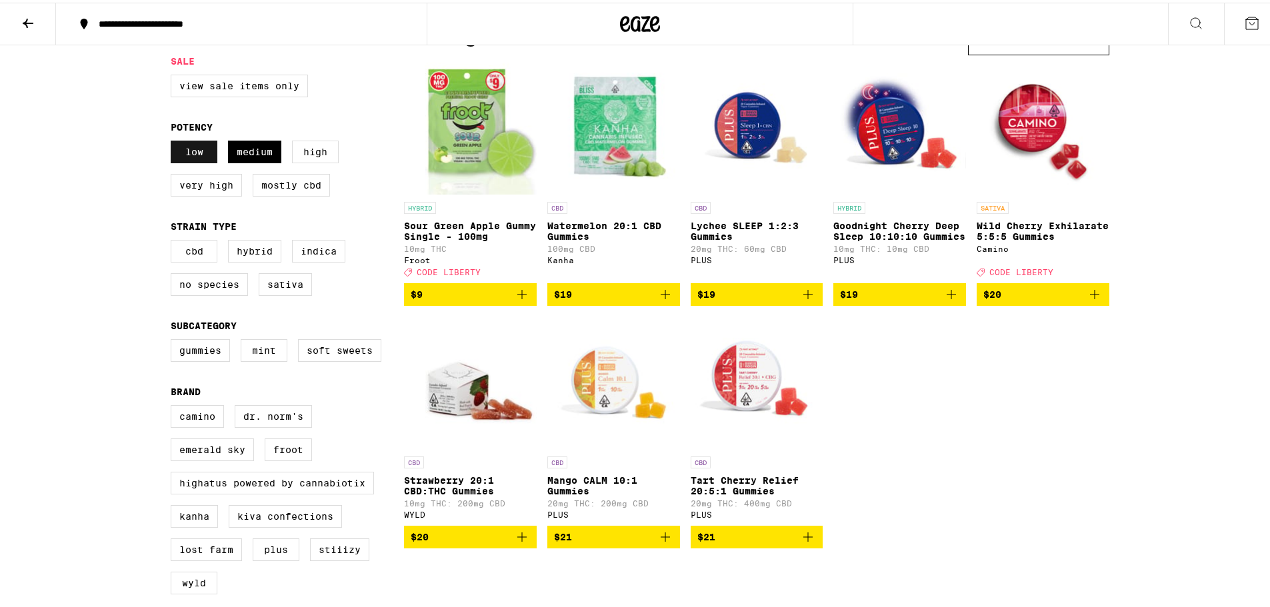 This screenshot has width=1270, height=607. Describe the element at coordinates (339, 547) in the screenshot. I see `label: STIIIZY` at that location.